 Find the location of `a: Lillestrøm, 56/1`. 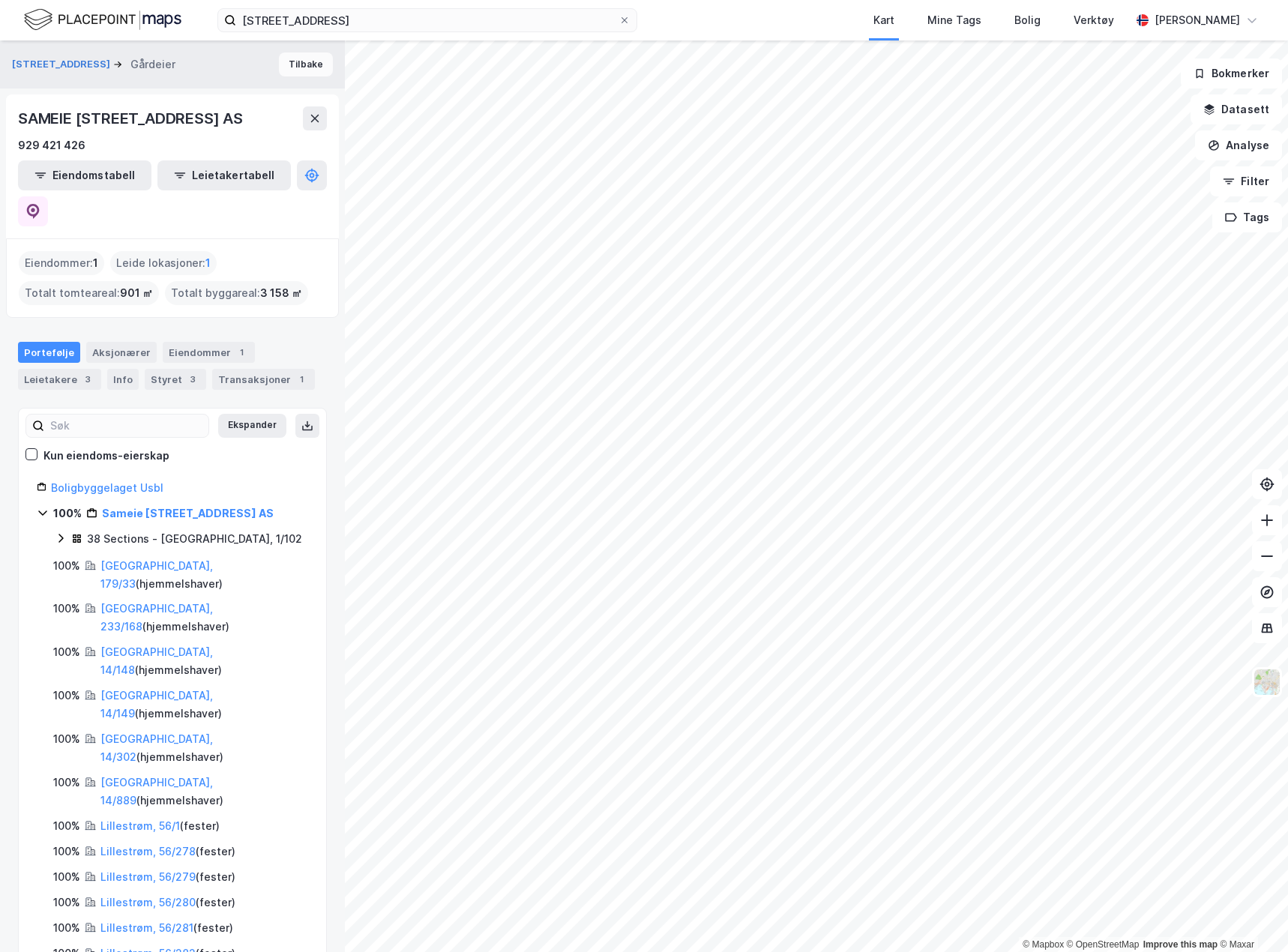

a: Lillestrøm, 56/1 is located at coordinates (140, 825).